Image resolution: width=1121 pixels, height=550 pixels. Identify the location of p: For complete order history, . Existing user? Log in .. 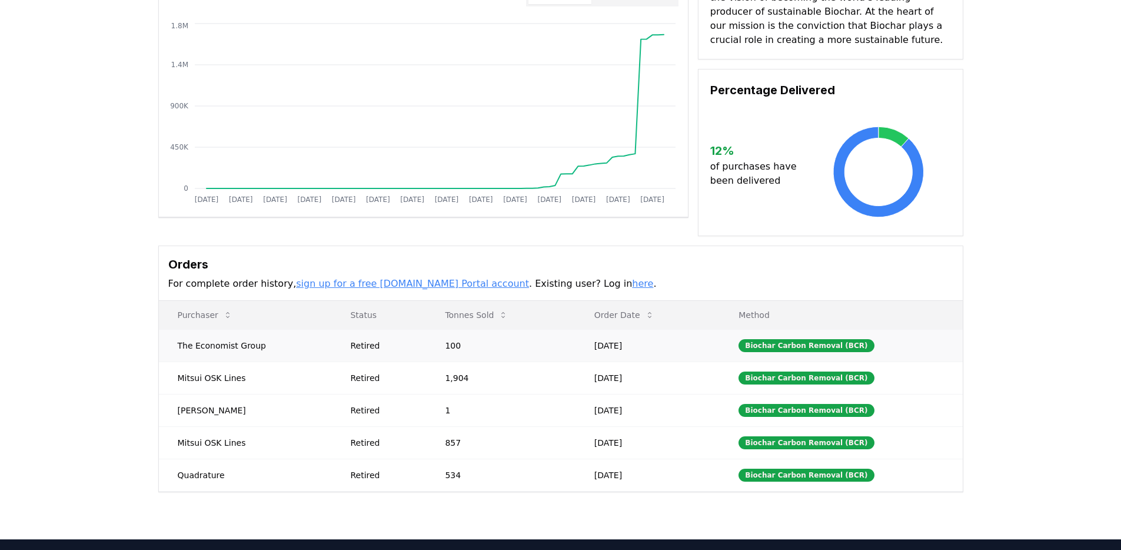
(561, 284).